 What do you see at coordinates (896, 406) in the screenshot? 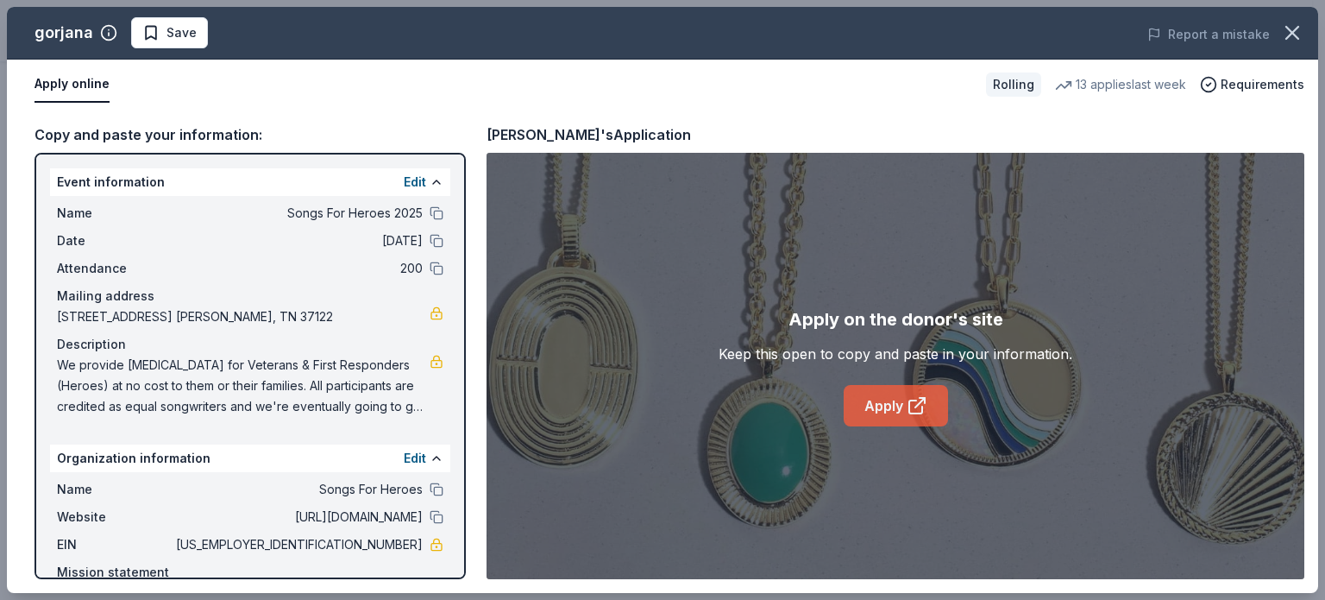
I see `a: Apply` at bounding box center [896, 406].